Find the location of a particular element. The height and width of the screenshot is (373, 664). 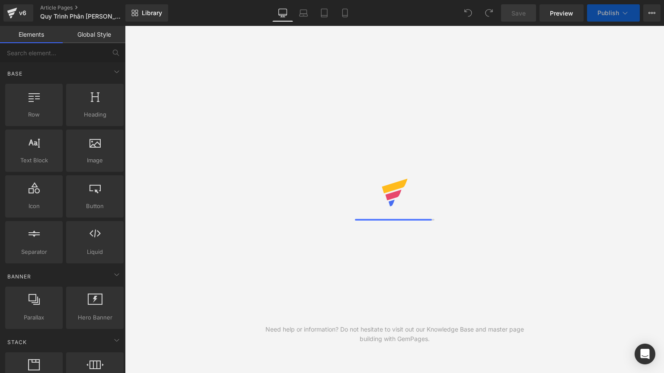

span: Preview is located at coordinates (561, 13).